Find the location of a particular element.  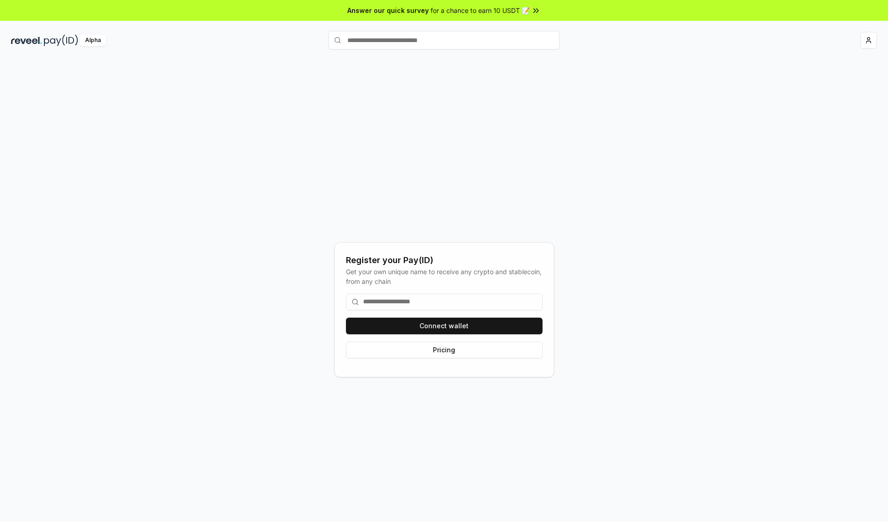

span: for a chance to earn 10 USDT 📝 is located at coordinates (480, 10).